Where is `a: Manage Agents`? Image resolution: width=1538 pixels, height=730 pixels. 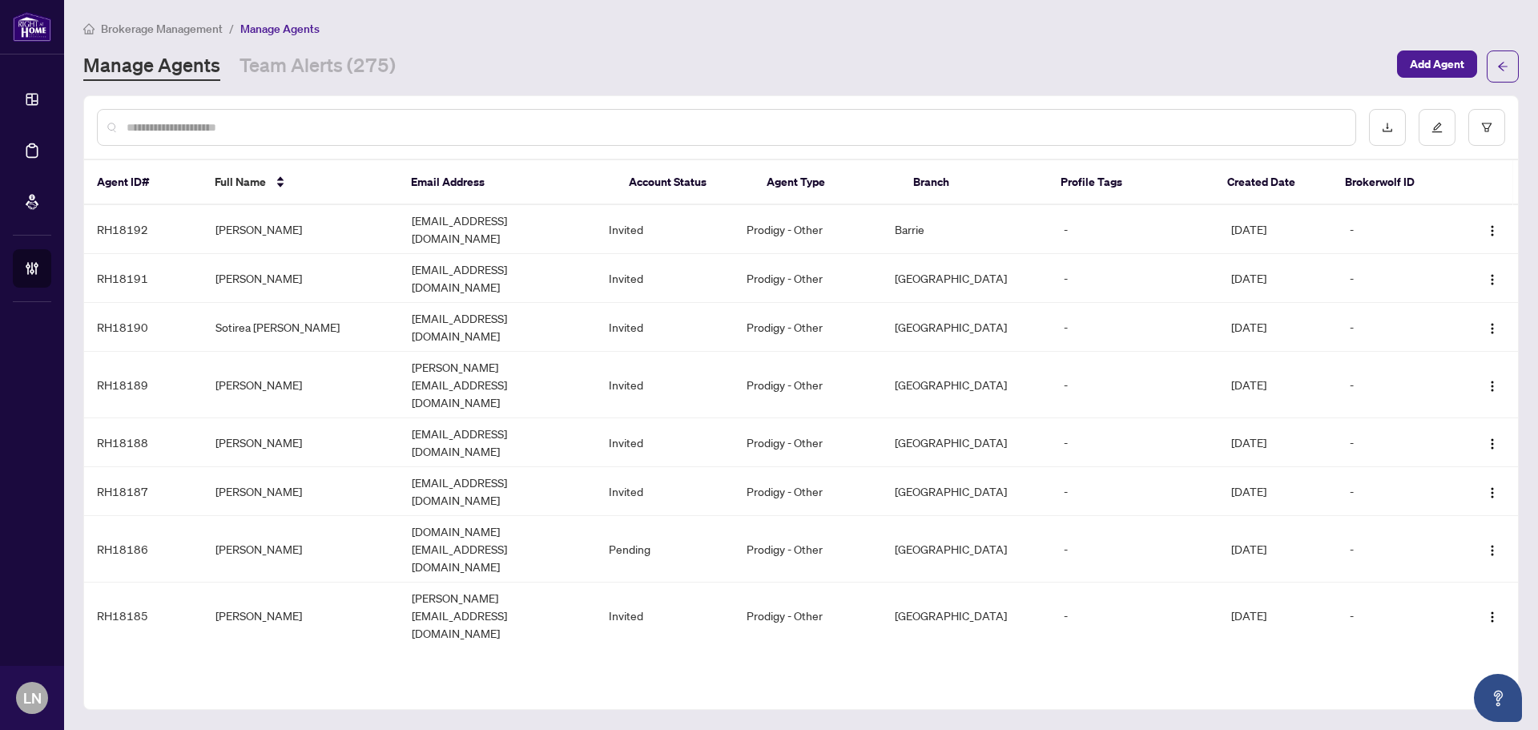 a: Manage Agents is located at coordinates (151, 67).